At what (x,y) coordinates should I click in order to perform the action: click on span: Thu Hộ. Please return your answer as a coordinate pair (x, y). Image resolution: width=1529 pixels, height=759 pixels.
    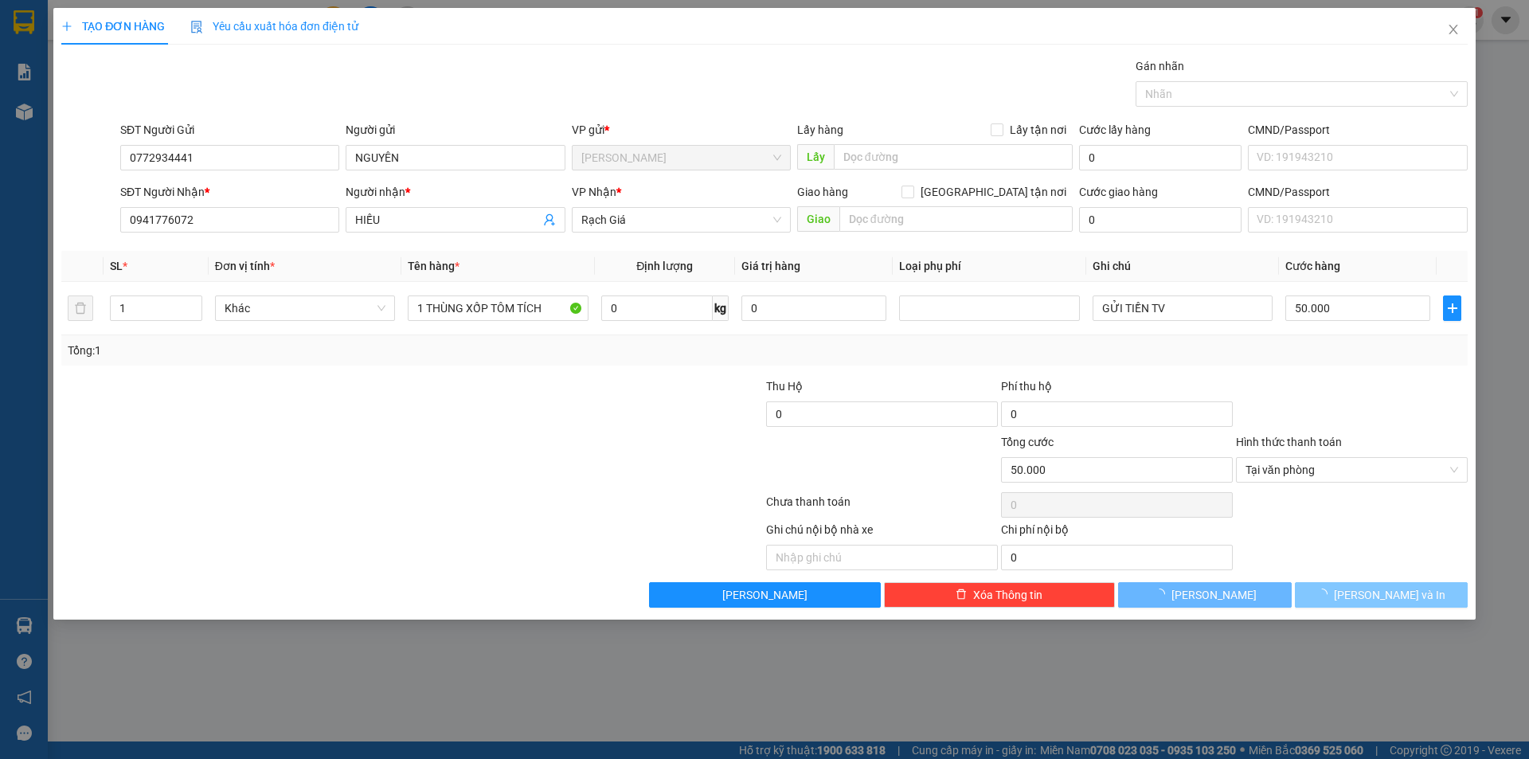
    Looking at the image, I should click on (785, 386).